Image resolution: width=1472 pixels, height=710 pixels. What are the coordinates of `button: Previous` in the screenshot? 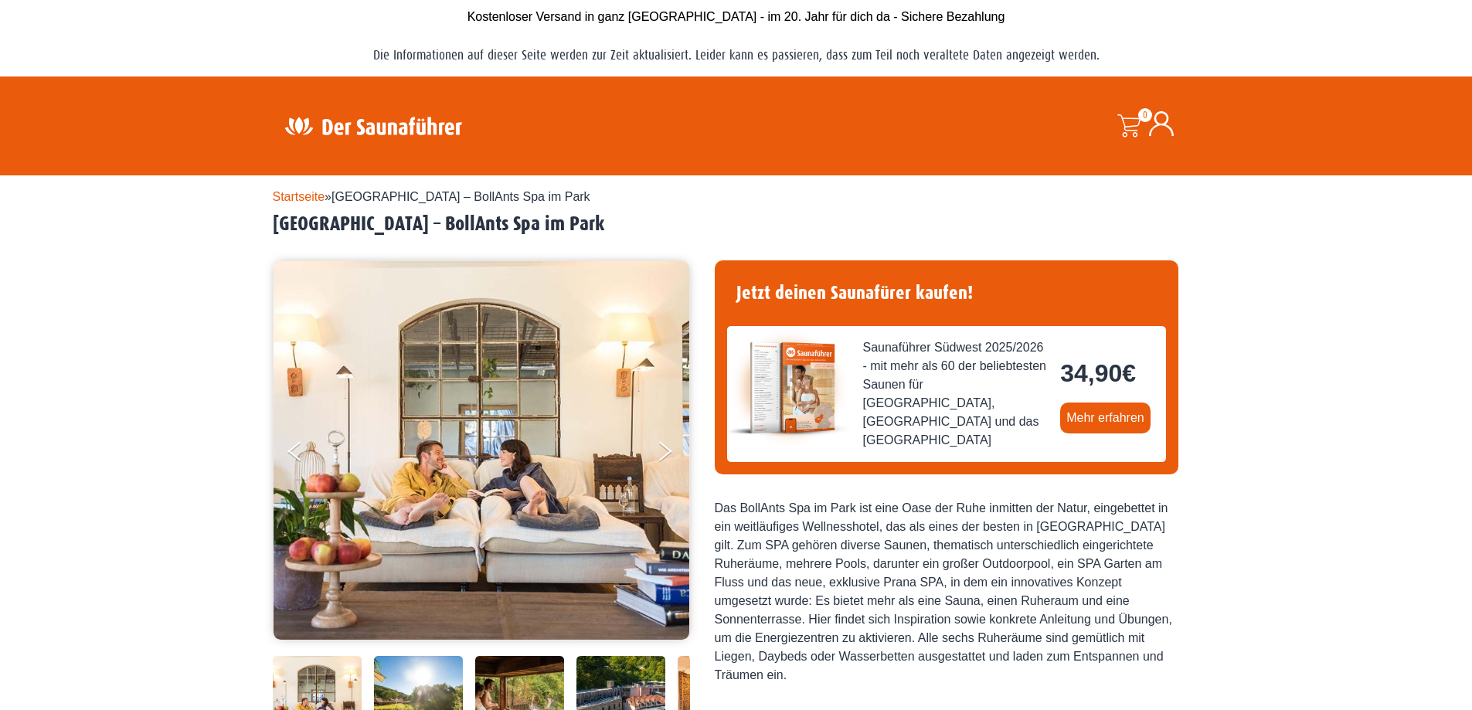 It's located at (308, 454).